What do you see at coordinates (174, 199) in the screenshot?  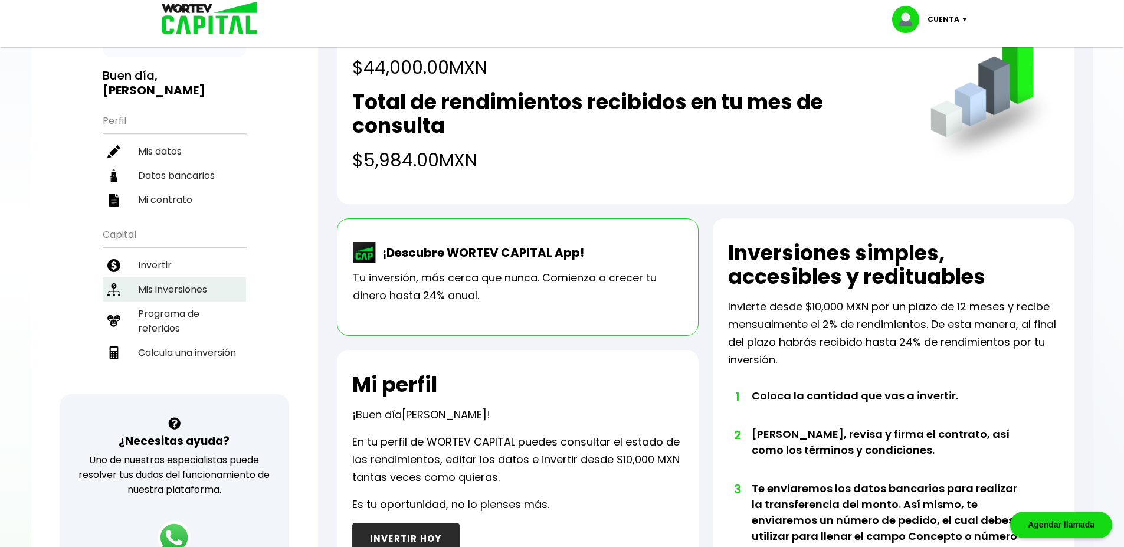 I see `li: Mi contrato` at bounding box center [174, 199].